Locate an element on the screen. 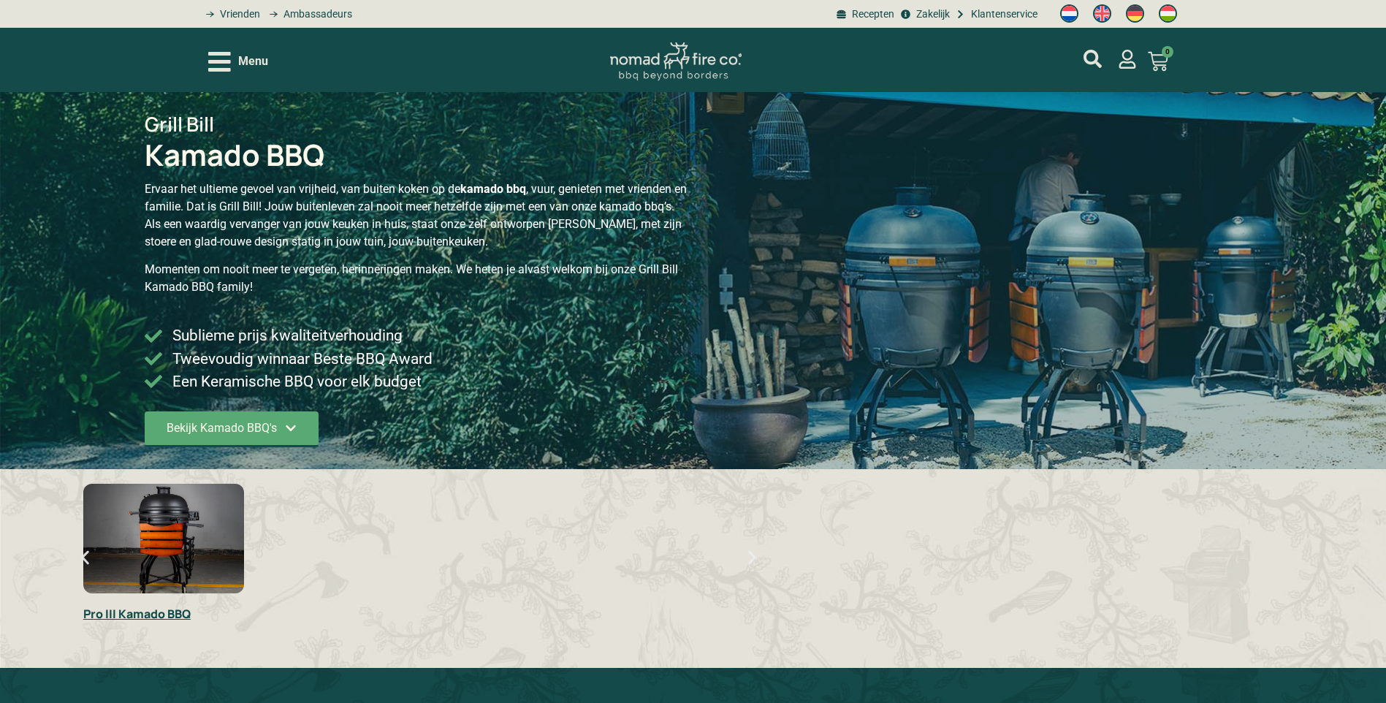  a: BBQ recepten is located at coordinates (865, 14).